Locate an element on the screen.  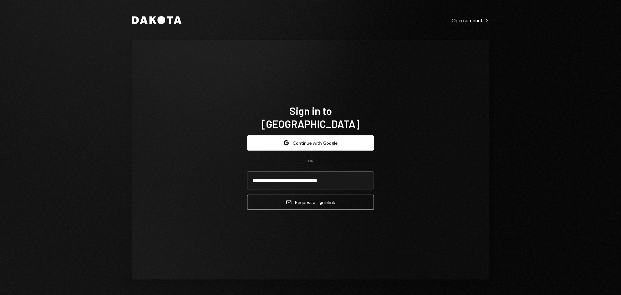
button: Continue with Google is located at coordinates (311, 143).